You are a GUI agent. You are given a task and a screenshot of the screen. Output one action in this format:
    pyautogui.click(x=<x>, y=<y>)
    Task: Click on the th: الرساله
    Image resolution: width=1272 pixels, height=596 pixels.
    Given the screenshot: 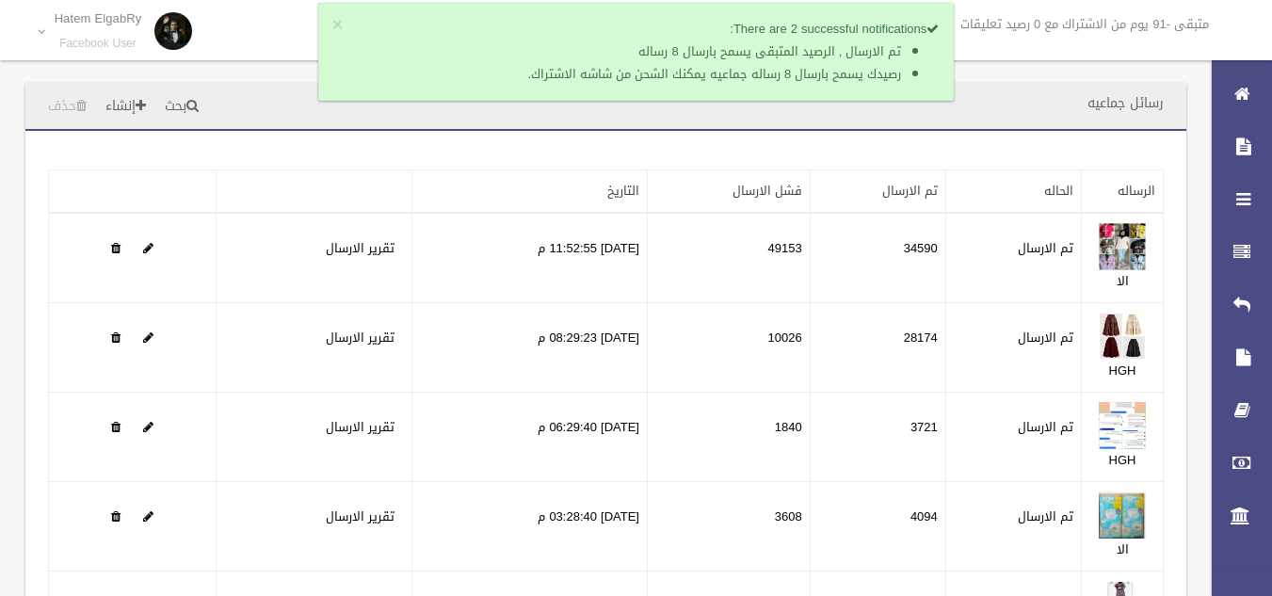 What is the action you would take?
    pyautogui.click(x=1123, y=192)
    